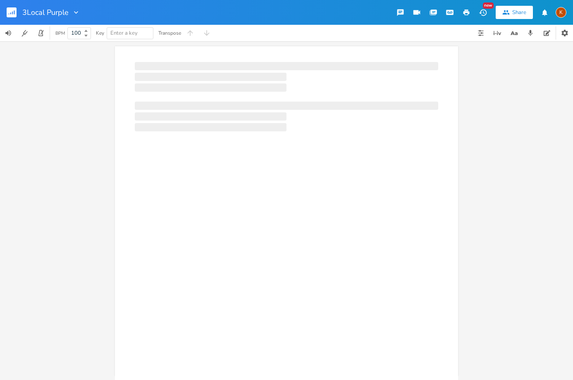  What do you see at coordinates (514, 12) in the screenshot?
I see `button: Share` at bounding box center [514, 12].